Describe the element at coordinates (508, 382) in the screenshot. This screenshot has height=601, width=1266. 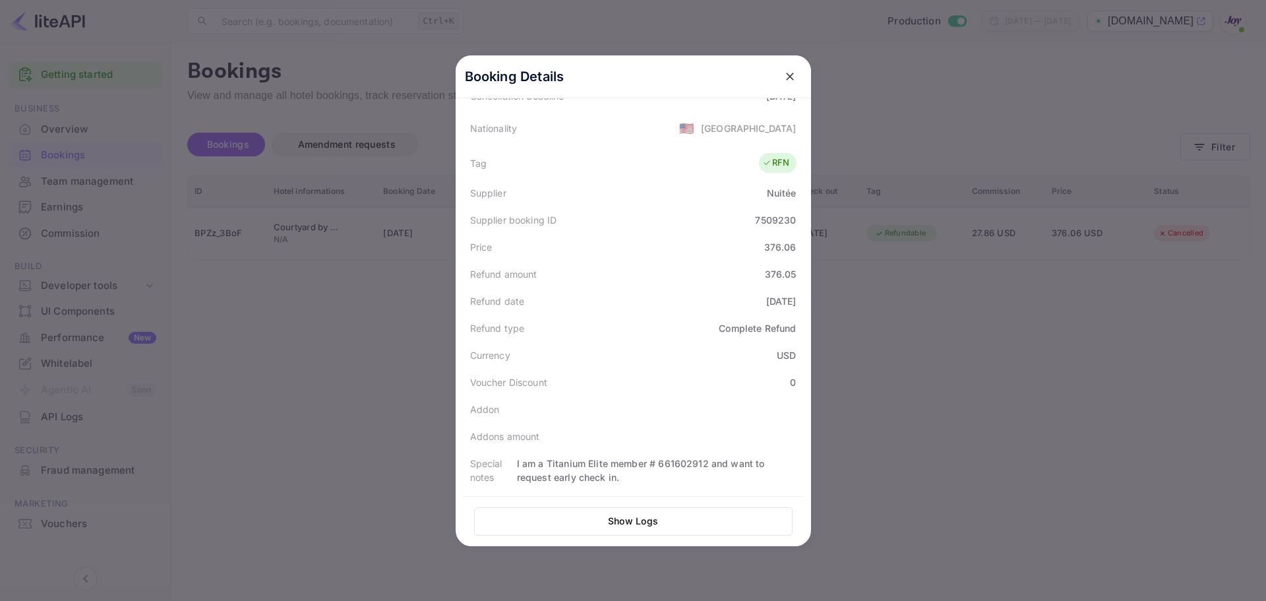
I see `div: Voucher Discount` at that location.